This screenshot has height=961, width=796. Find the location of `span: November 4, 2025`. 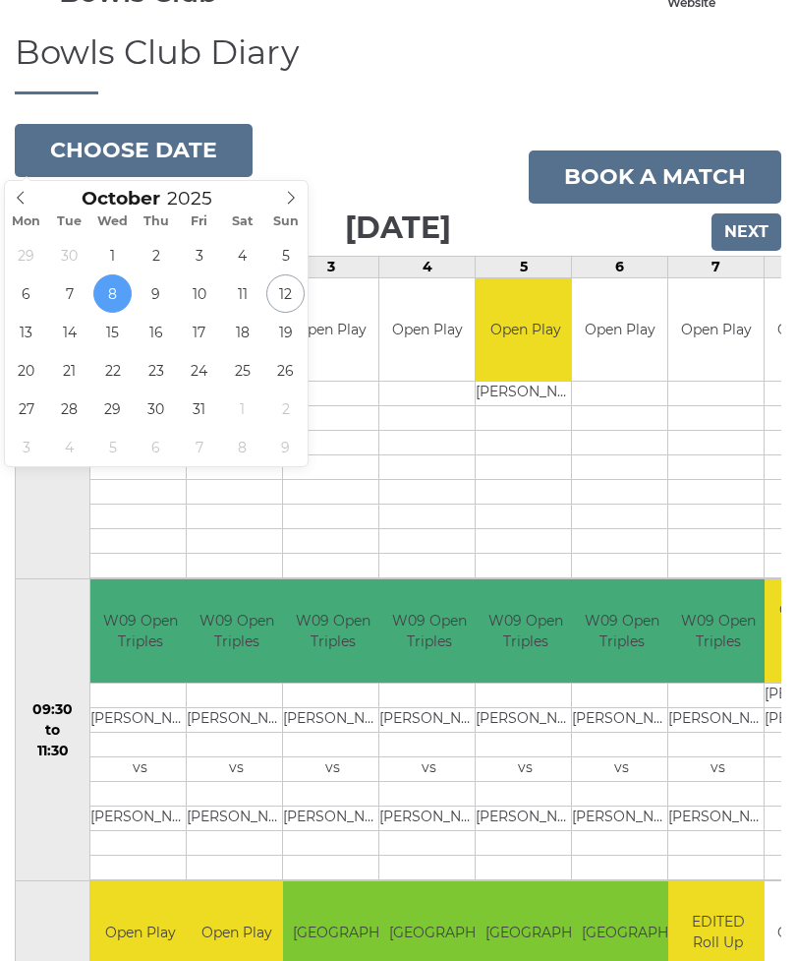

span: November 4, 2025 is located at coordinates (69, 446).